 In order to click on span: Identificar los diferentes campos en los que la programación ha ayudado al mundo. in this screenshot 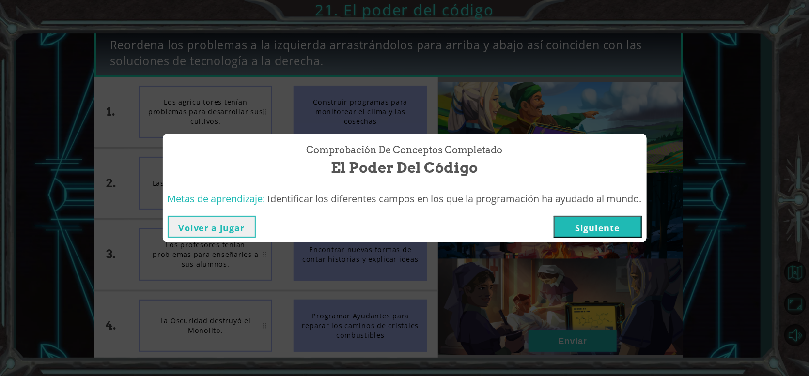, I will do `click(455, 199)`.